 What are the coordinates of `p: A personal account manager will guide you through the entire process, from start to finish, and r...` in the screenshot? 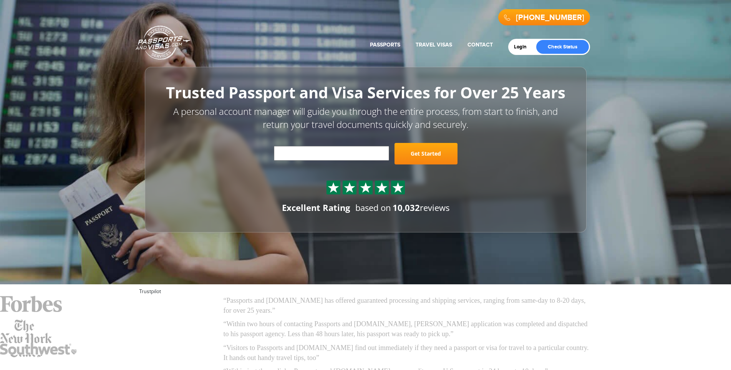 It's located at (366, 118).